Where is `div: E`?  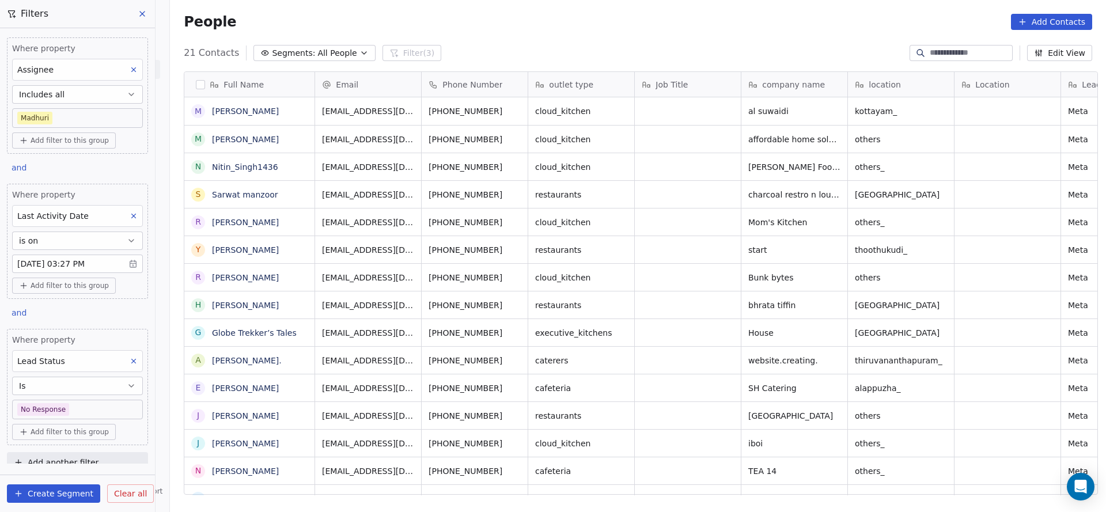 div: E is located at coordinates (198, 388).